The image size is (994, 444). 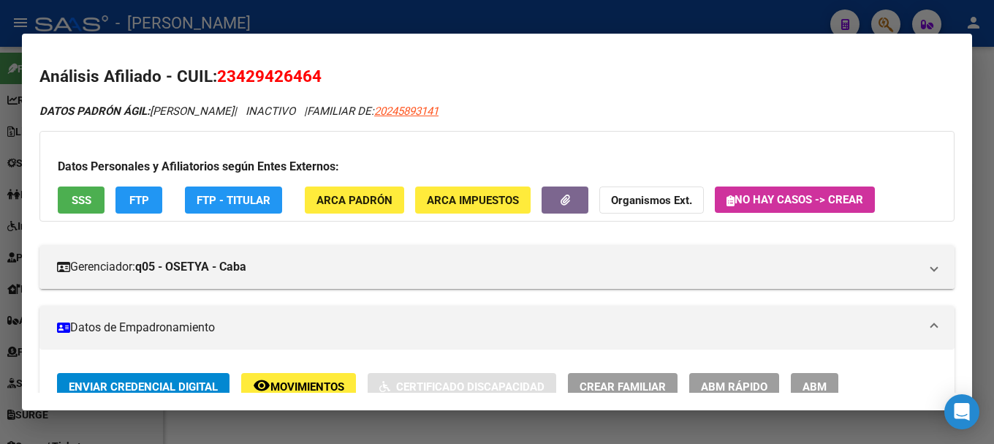 What do you see at coordinates (233, 200) in the screenshot?
I see `span: FTP - Titular` at bounding box center [233, 200].